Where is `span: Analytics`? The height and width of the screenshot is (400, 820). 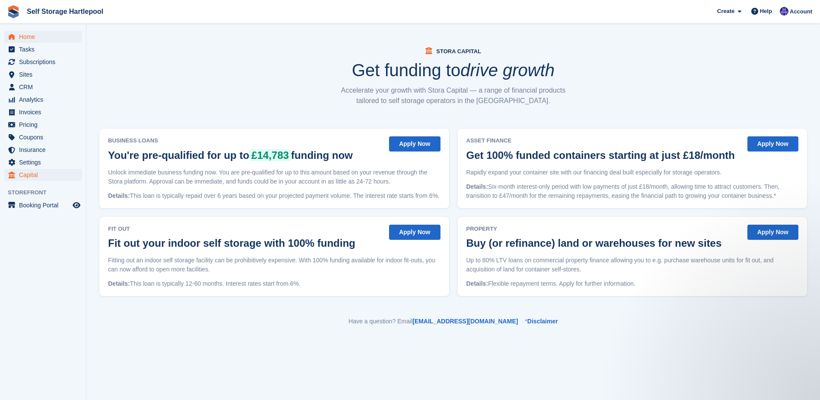 span: Analytics is located at coordinates (45, 99).